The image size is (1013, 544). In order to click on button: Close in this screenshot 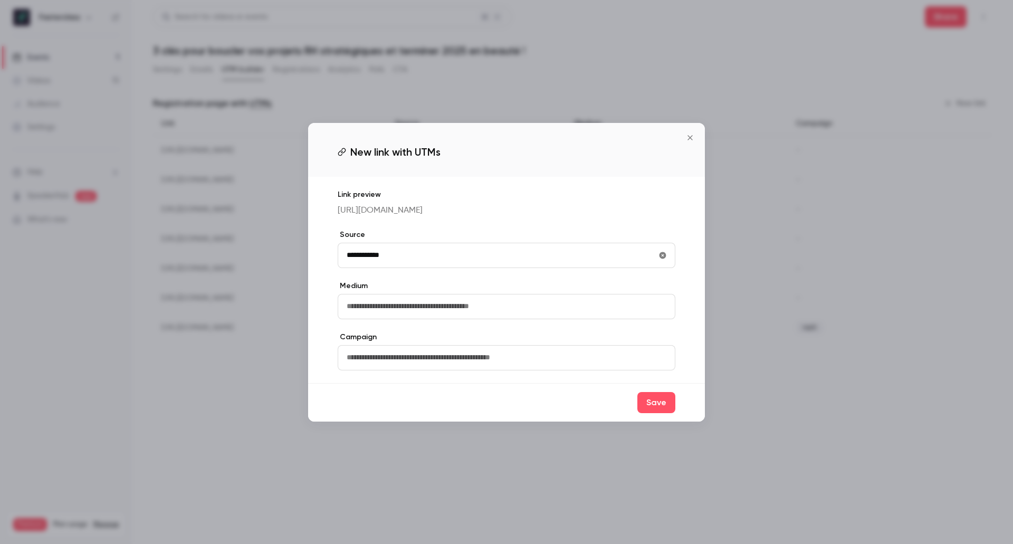, I will do `click(690, 138)`.